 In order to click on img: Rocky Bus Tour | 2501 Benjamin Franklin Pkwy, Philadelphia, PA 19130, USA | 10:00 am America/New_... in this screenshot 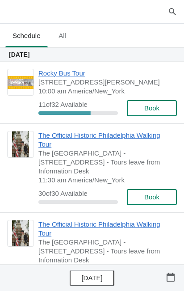, I will do `click(21, 82)`.